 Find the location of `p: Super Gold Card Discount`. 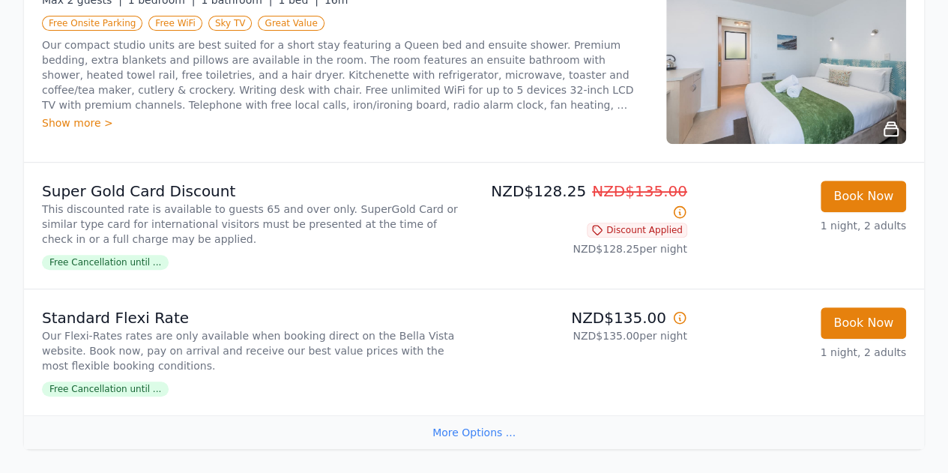

p: Super Gold Card Discount is located at coordinates (255, 191).